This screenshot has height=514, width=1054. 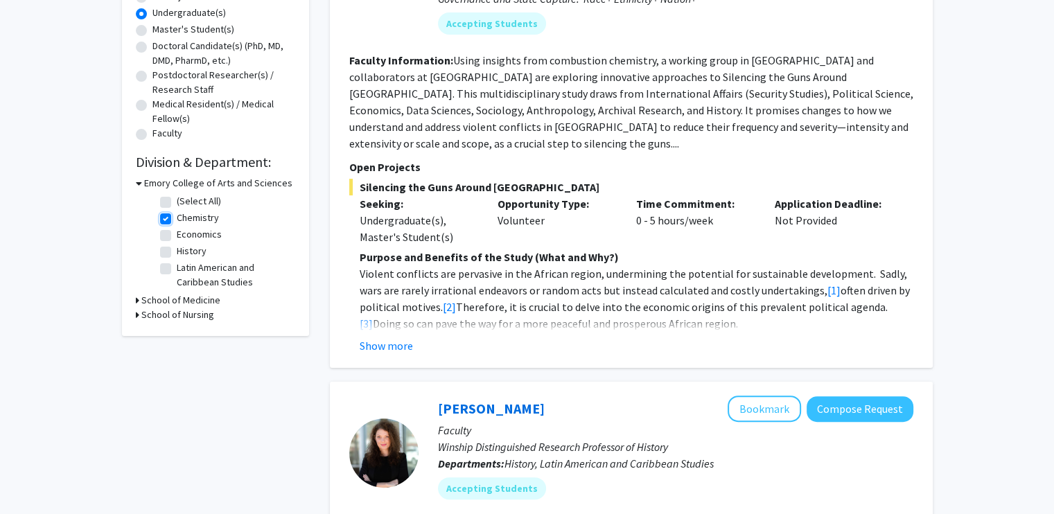 I want to click on p: Seeking:, so click(x=419, y=204).